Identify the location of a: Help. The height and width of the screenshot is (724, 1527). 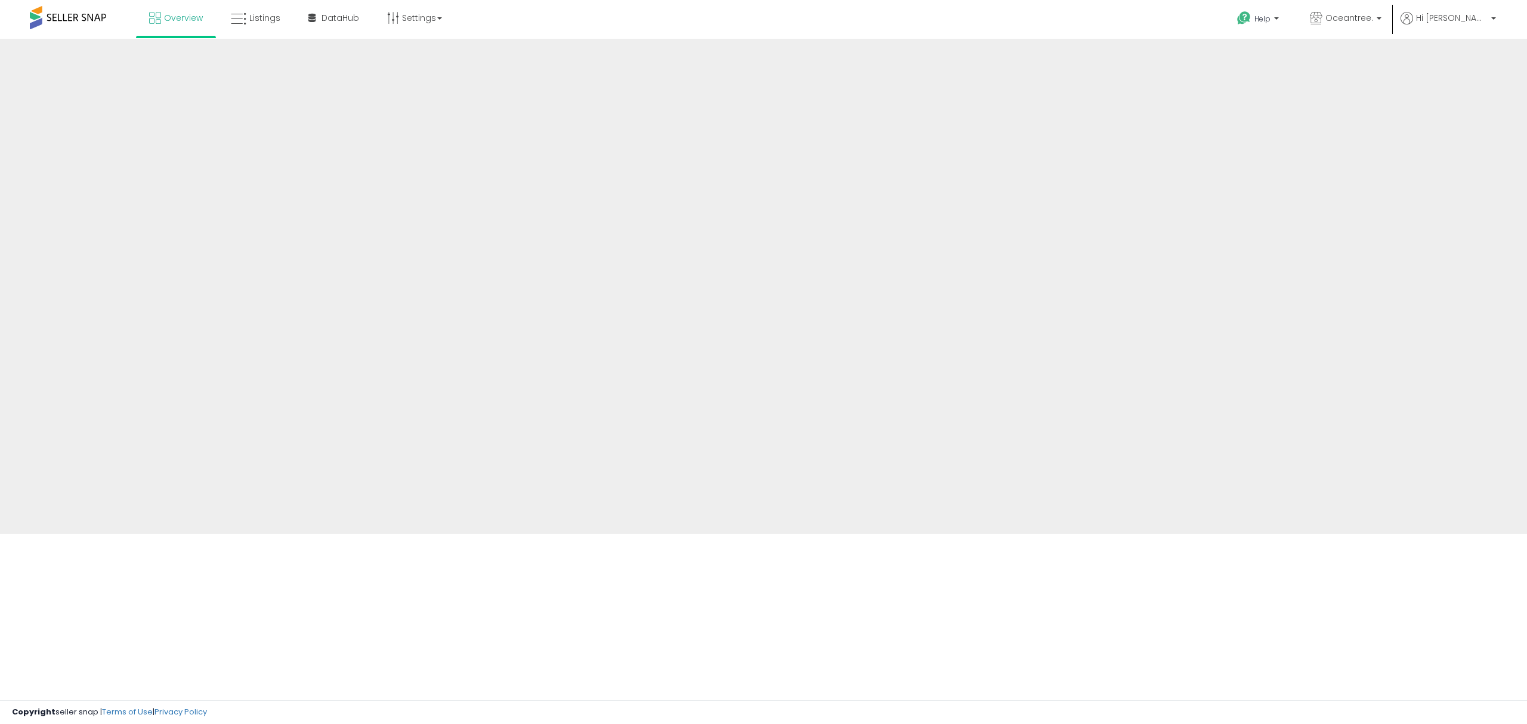
(1259, 20).